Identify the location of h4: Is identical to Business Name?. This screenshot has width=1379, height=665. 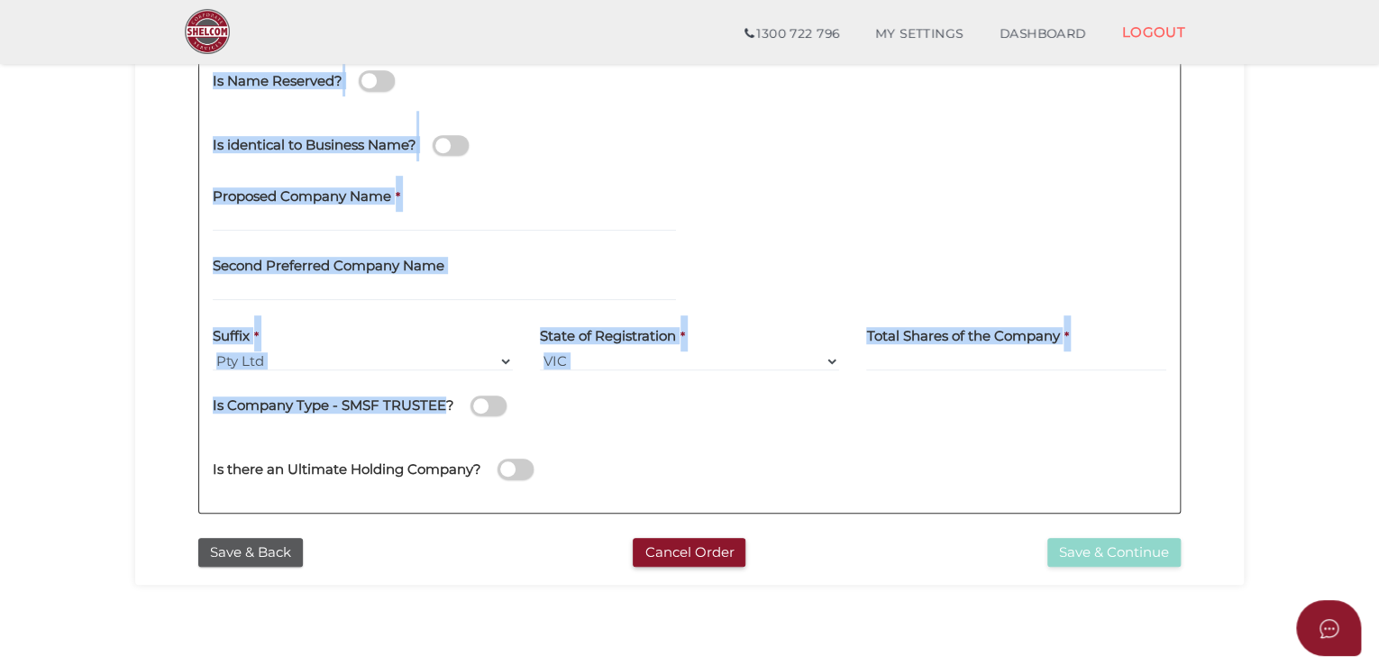
(315, 145).